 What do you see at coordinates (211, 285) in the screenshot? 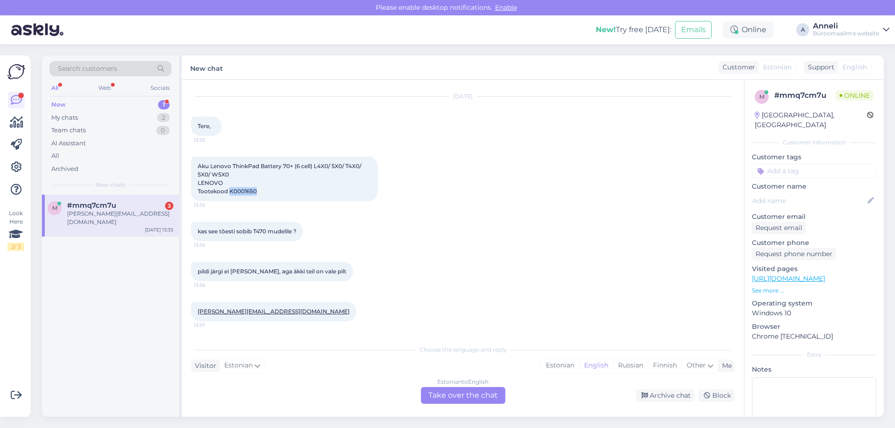
I see `span: 13:36` at bounding box center [211, 285].